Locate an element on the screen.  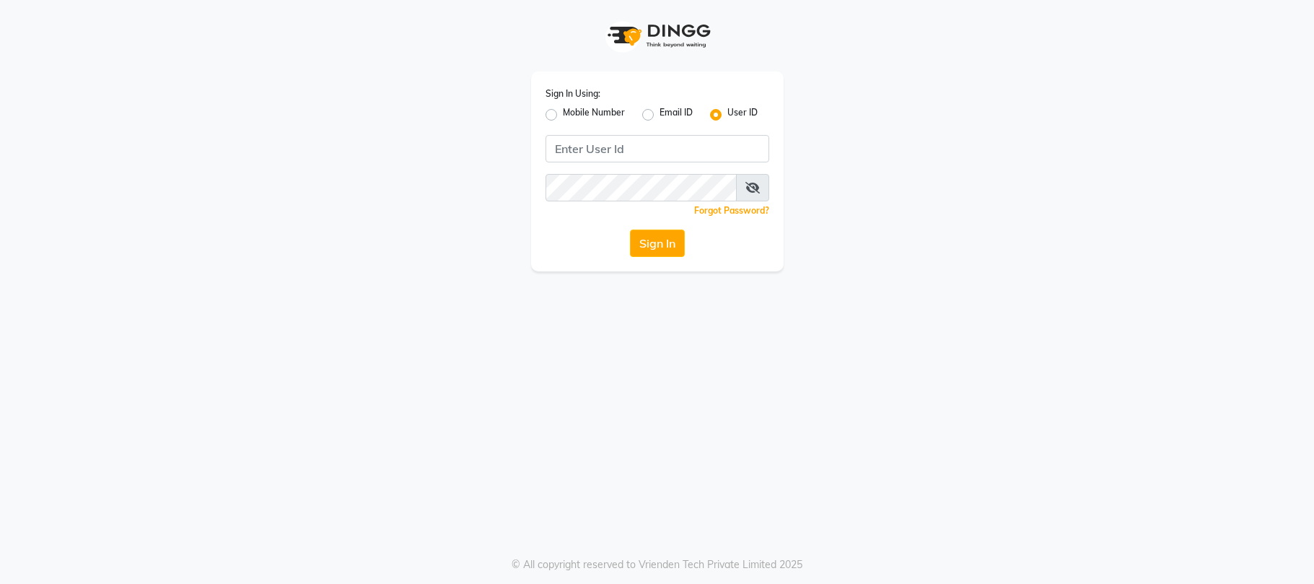
label: User ID is located at coordinates (743, 115).